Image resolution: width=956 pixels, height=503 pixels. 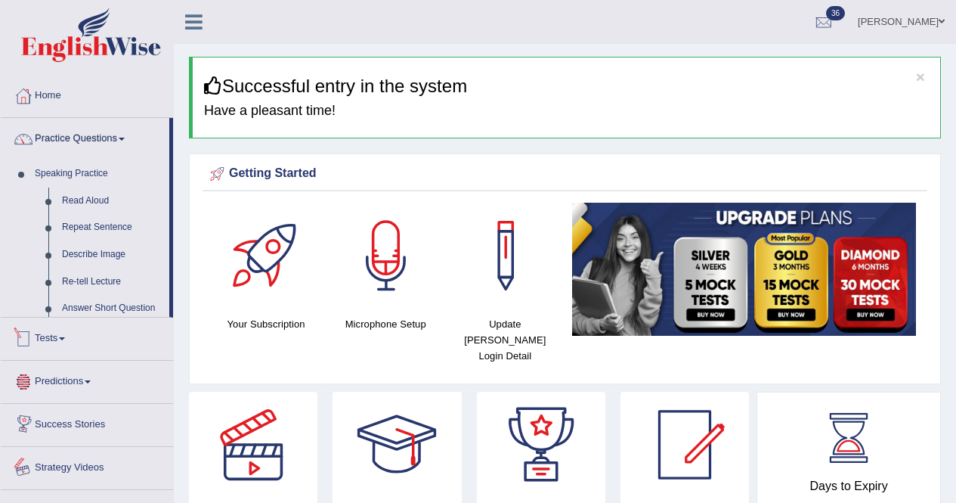 I want to click on a: Practice Questions, so click(x=85, y=137).